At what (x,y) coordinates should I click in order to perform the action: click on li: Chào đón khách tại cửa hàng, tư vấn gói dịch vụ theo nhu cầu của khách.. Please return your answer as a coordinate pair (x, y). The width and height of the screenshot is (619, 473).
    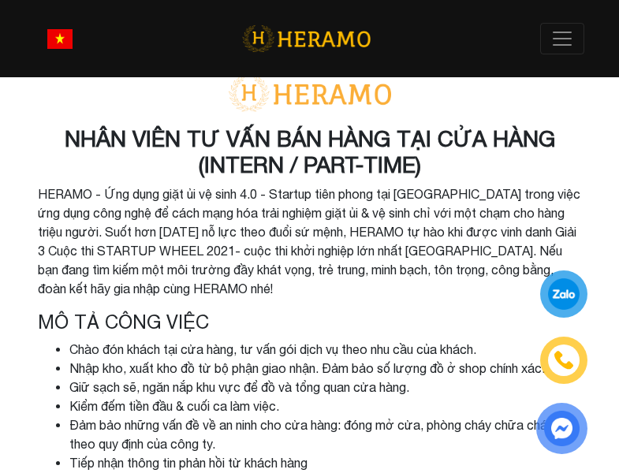
    Looking at the image, I should click on (325, 349).